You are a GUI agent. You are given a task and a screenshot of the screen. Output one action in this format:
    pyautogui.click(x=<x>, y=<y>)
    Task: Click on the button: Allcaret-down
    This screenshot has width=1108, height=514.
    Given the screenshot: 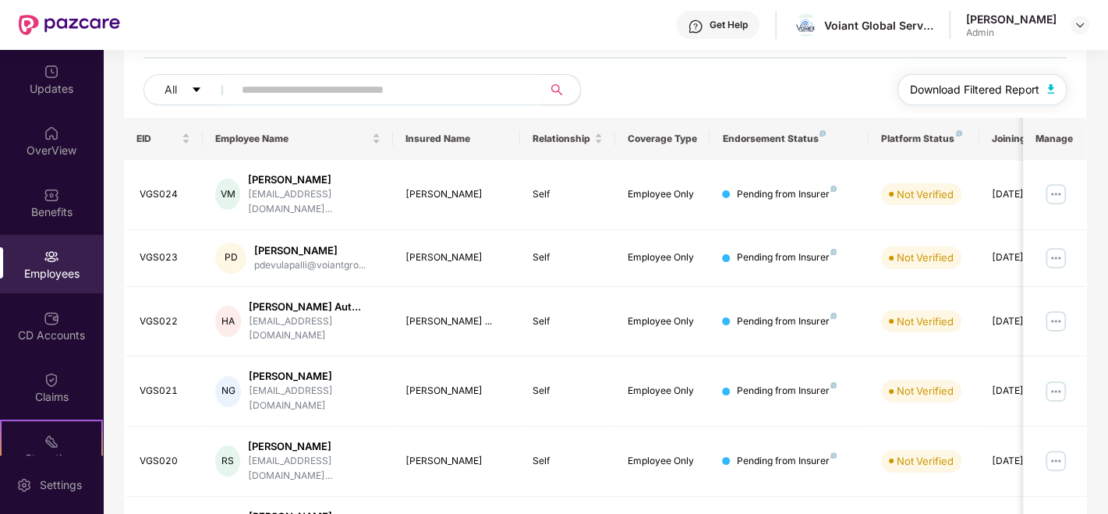 What is the action you would take?
    pyautogui.click(x=191, y=90)
    